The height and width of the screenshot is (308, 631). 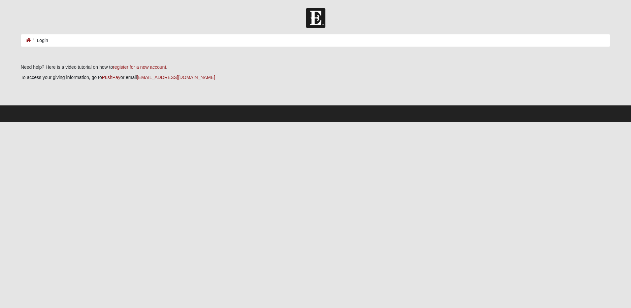 I want to click on a: PushPay, so click(x=111, y=77).